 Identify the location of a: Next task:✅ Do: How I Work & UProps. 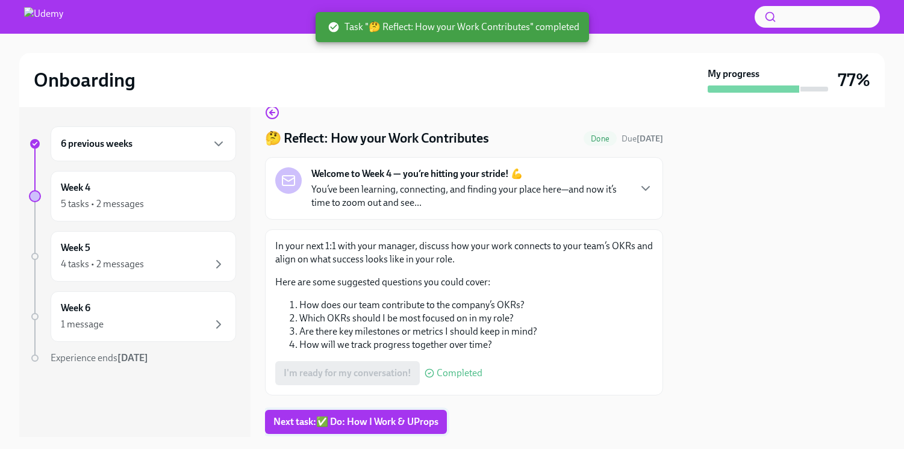
(356, 422).